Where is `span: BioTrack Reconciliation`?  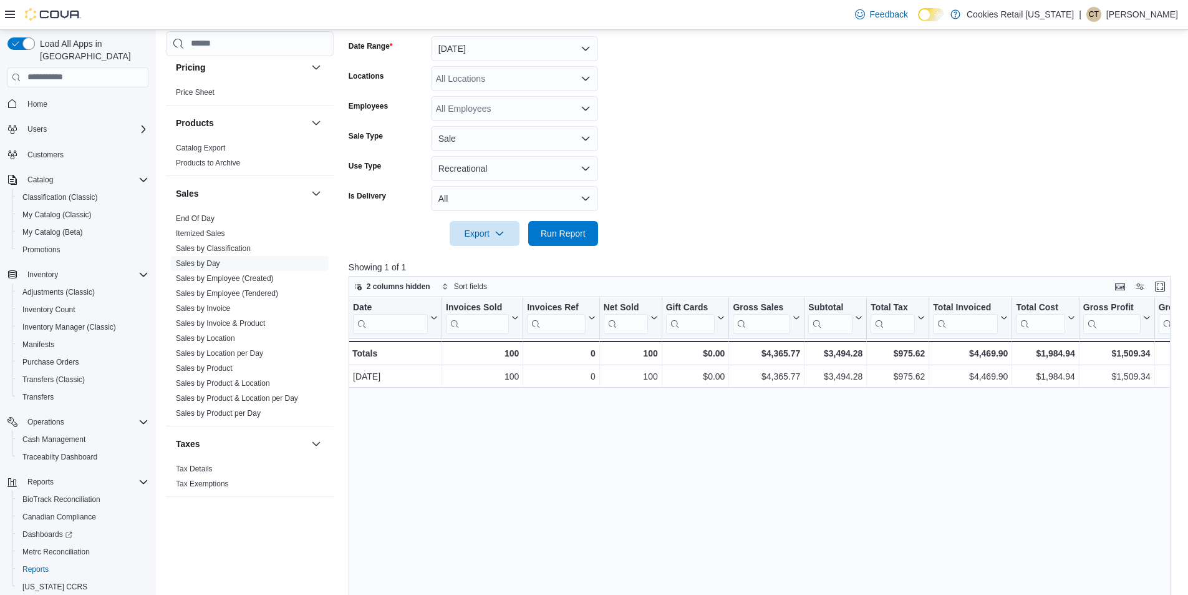
span: BioTrack Reconciliation is located at coordinates (61, 499).